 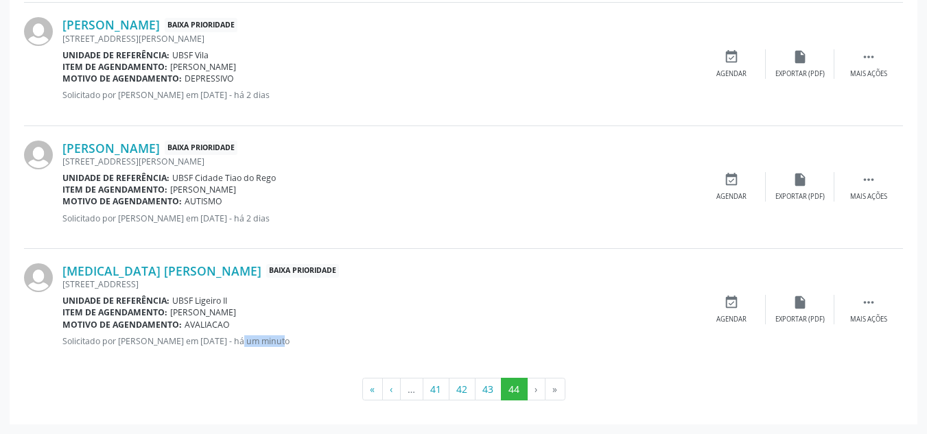 I want to click on span: AVALIACAO, so click(x=207, y=325).